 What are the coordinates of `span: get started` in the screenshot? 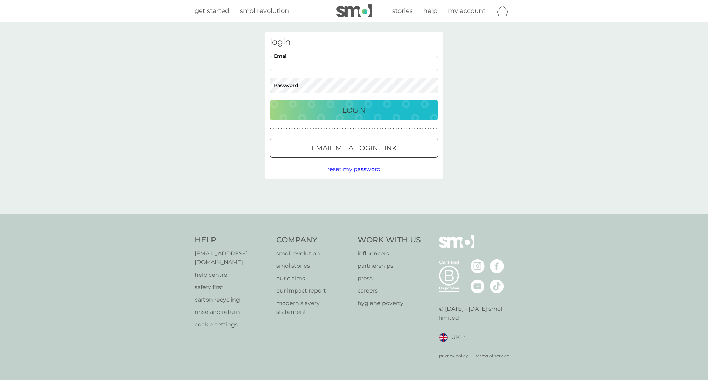 It's located at (212, 11).